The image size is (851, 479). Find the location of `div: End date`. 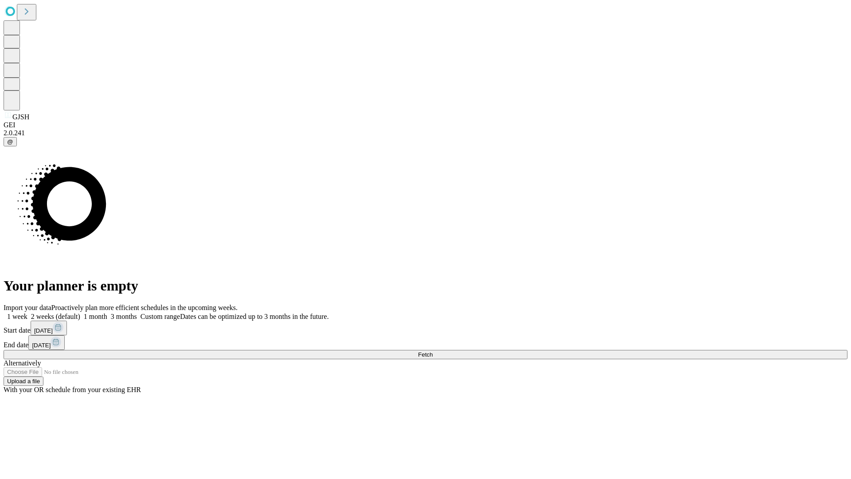

div: End date is located at coordinates (426, 342).